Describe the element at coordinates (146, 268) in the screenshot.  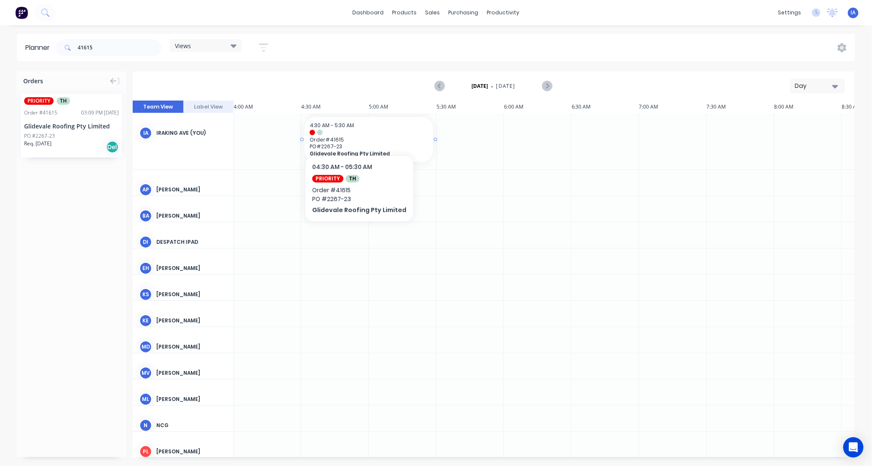
I see `div: EH` at that location.